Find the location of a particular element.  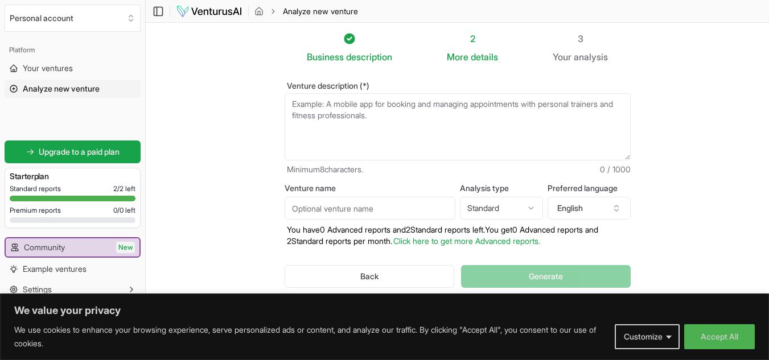

span: details is located at coordinates (484, 57).